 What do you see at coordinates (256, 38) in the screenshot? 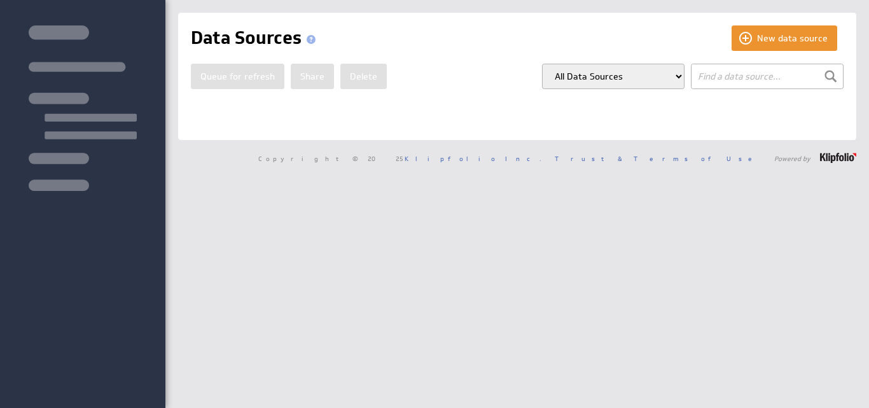
I see `h1: Data Sources` at bounding box center [256, 38].